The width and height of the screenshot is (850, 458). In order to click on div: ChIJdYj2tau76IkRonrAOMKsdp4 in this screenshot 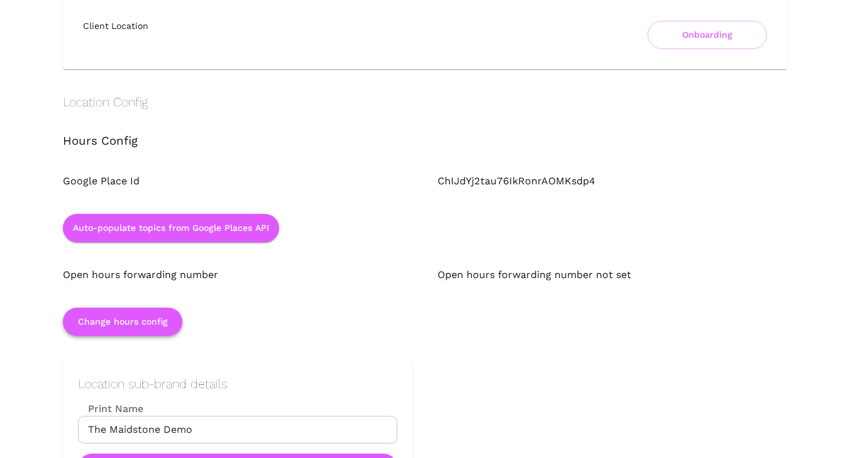, I will do `click(600, 169)`.